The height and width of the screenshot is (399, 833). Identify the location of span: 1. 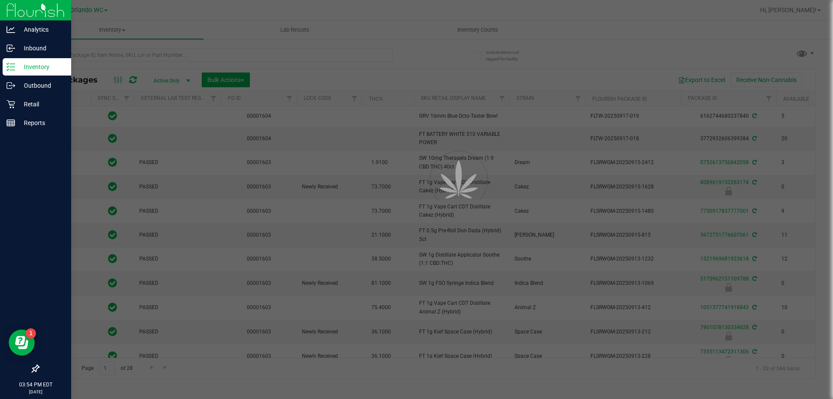
(5, 5).